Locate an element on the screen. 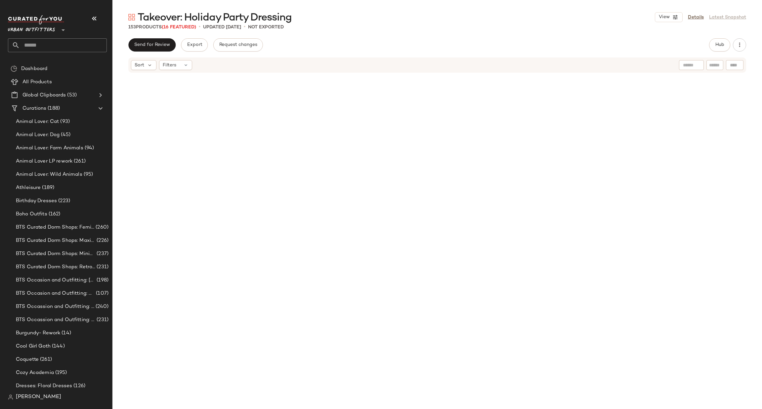 This screenshot has width=762, height=409. button: Hub is located at coordinates (720, 45).